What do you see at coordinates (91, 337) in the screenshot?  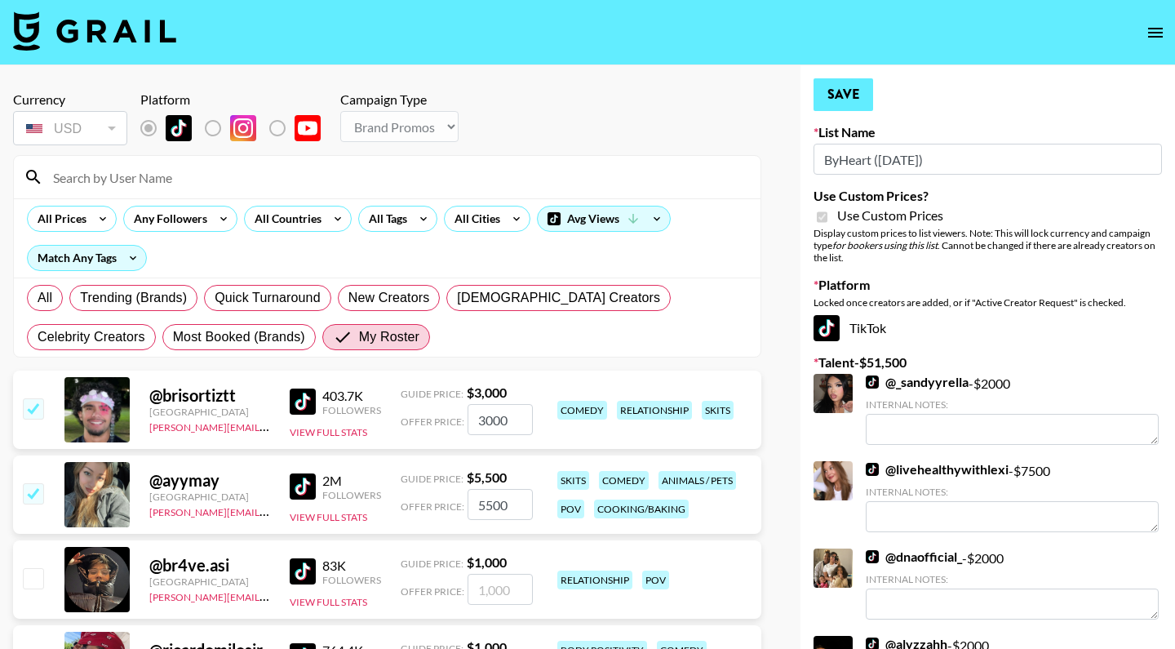 I see `span: Celebrity Creators` at bounding box center [91, 337].